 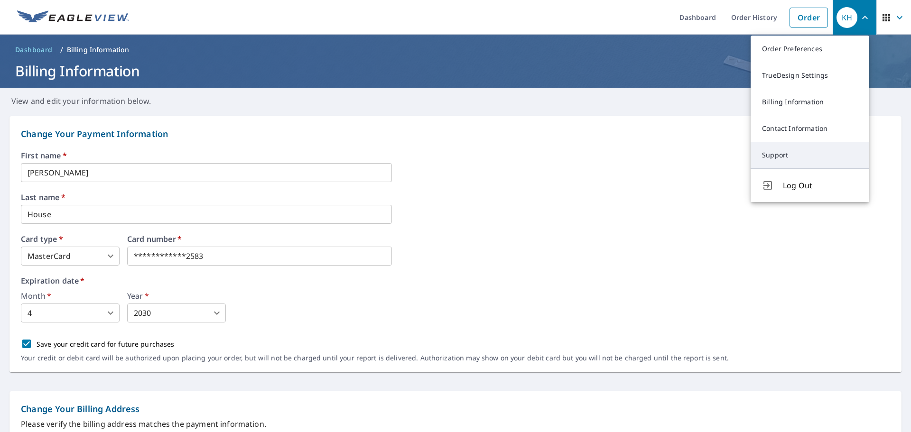 What do you see at coordinates (456, 197) in the screenshot?
I see `label: Last name` at bounding box center [456, 197].